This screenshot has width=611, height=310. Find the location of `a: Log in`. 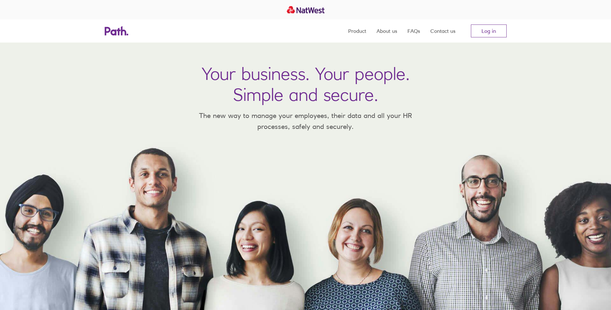

a: Log in is located at coordinates (488, 31).